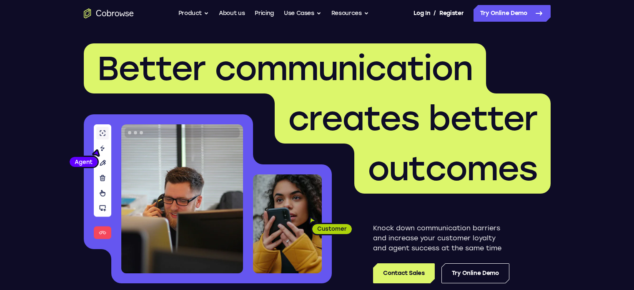  I want to click on span: outcomes, so click(452, 168).